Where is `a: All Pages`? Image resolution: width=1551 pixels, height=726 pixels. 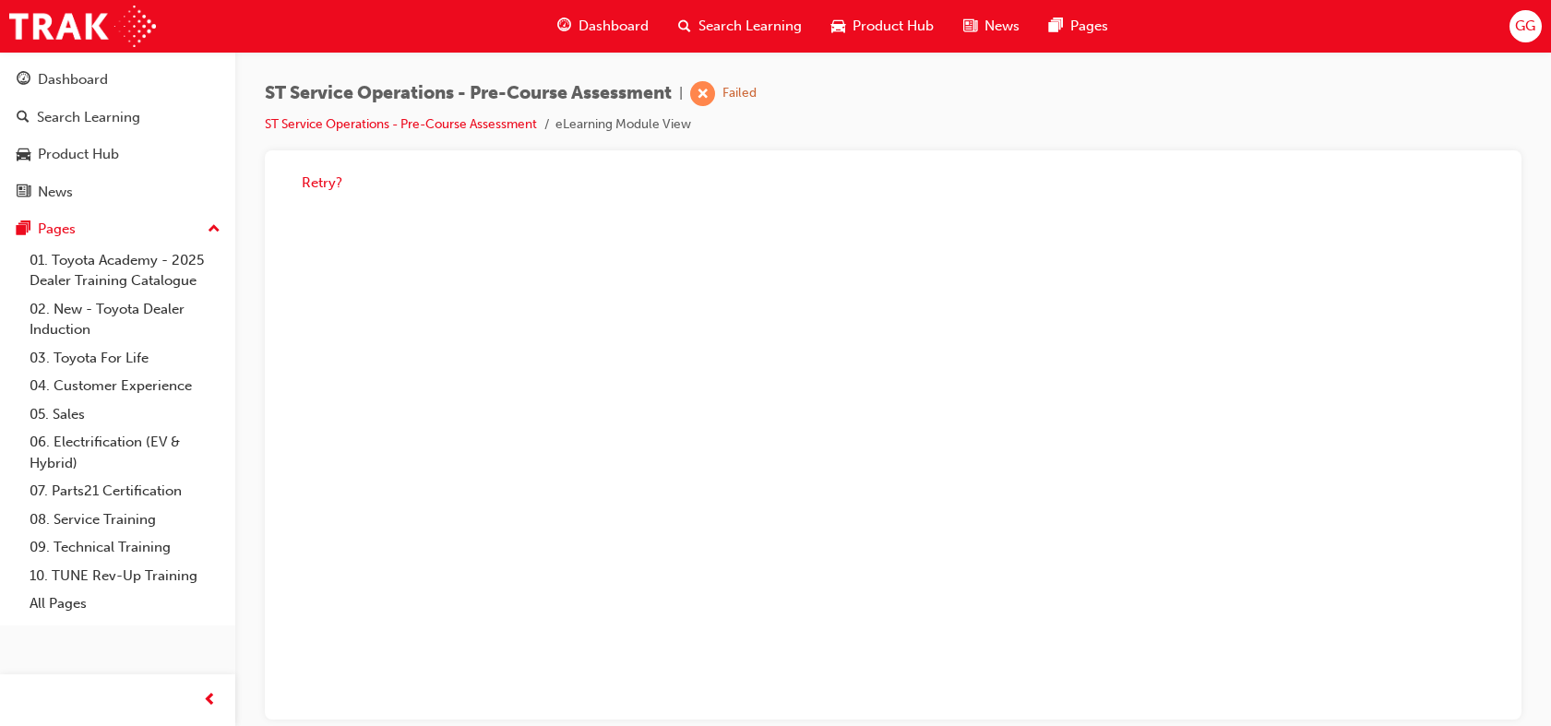
a: All Pages is located at coordinates (125, 603).